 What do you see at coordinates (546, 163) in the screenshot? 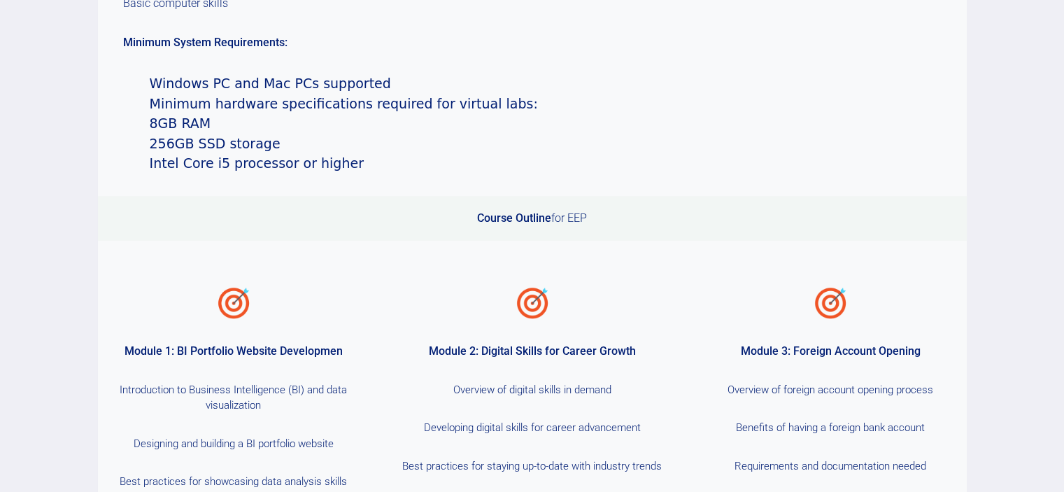
I see `li: Intel Core i5 processor or higher` at bounding box center [546, 163].